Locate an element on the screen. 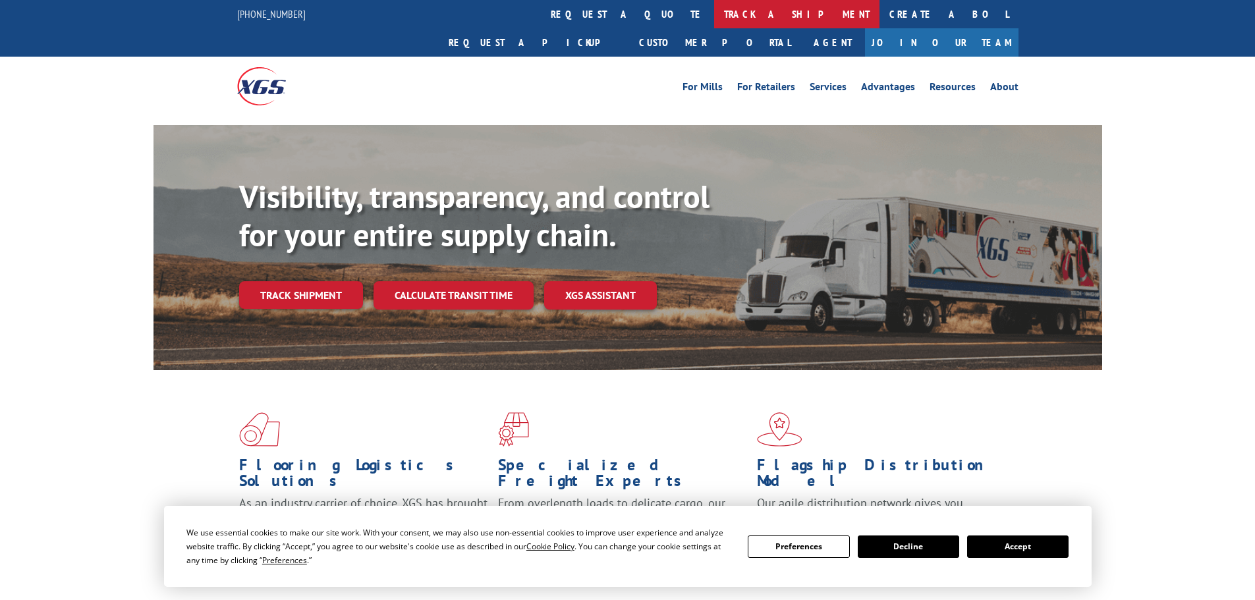  a: Agent is located at coordinates (833, 42).